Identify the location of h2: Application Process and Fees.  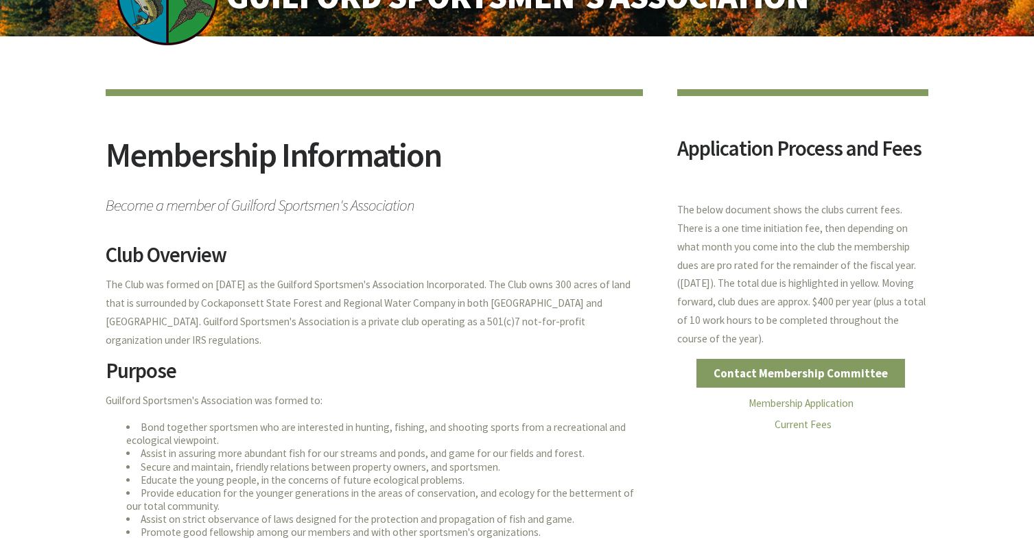
(803, 154).